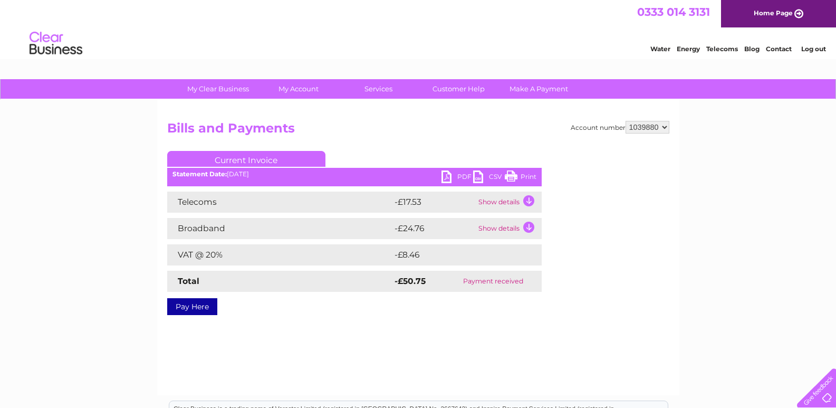 Image resolution: width=836 pixels, height=408 pixels. I want to click on a: Services, so click(378, 89).